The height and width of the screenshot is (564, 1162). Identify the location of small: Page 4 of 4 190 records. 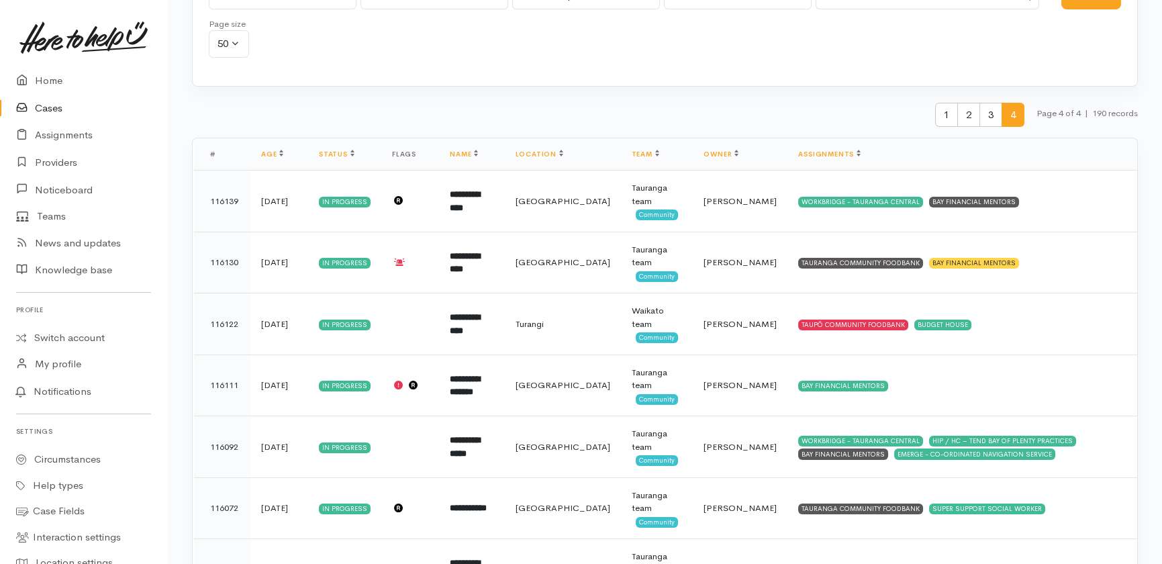
(1087, 120).